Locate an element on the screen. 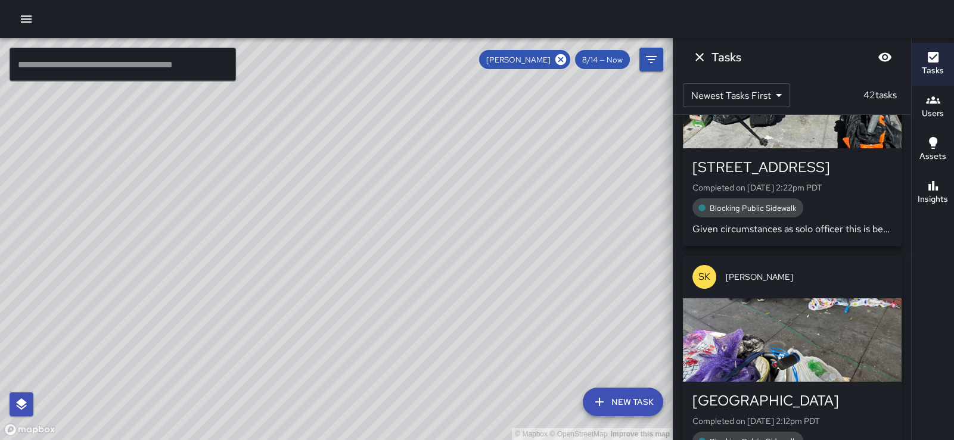  span: Blocking Public Sidewalk is located at coordinates (752, 208).